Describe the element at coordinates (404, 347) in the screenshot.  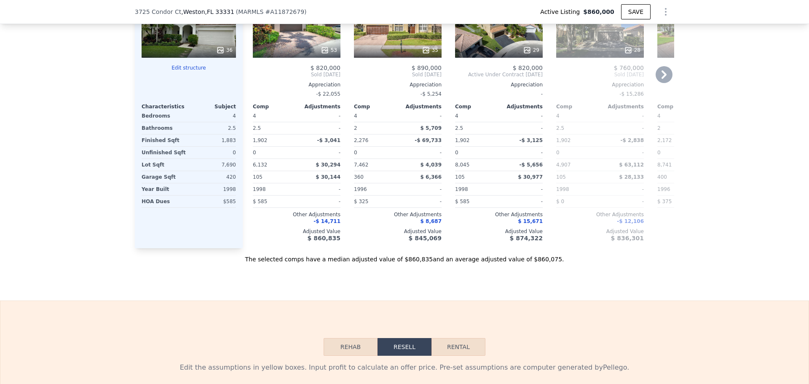
I see `button: Resell` at that location.